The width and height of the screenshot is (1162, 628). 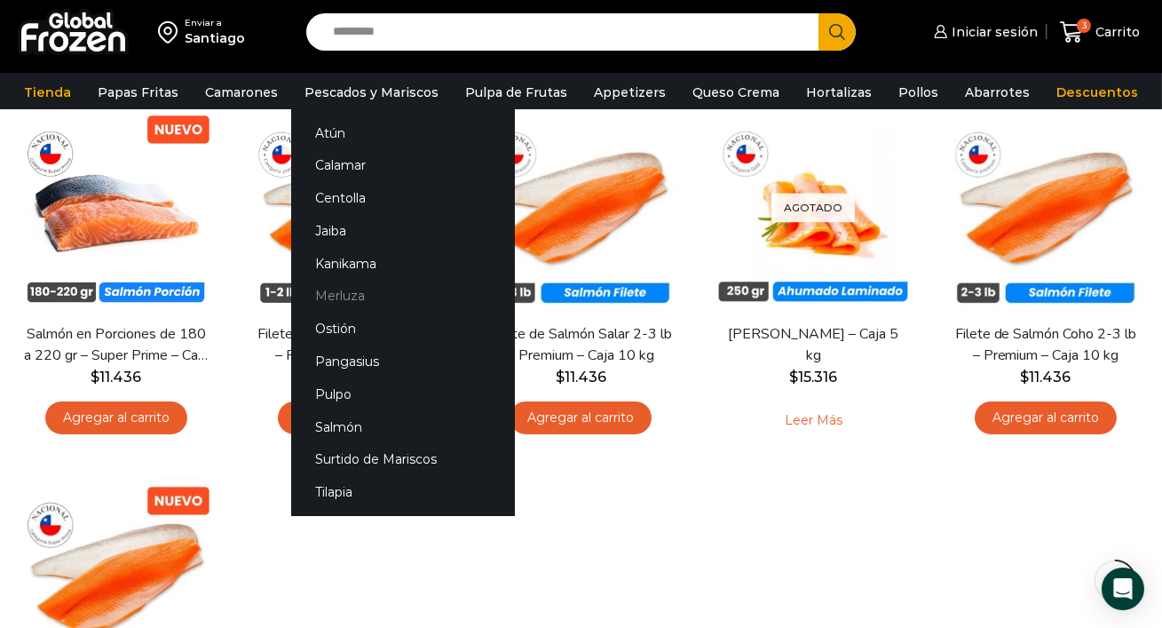 I want to click on a: Iniciar sesión, so click(x=984, y=32).